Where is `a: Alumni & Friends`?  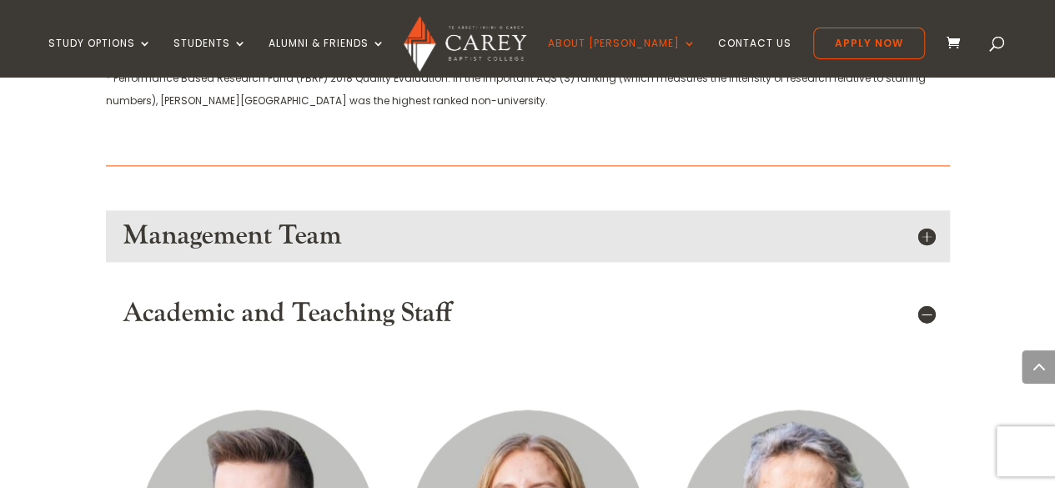 a: Alumni & Friends is located at coordinates (327, 57).